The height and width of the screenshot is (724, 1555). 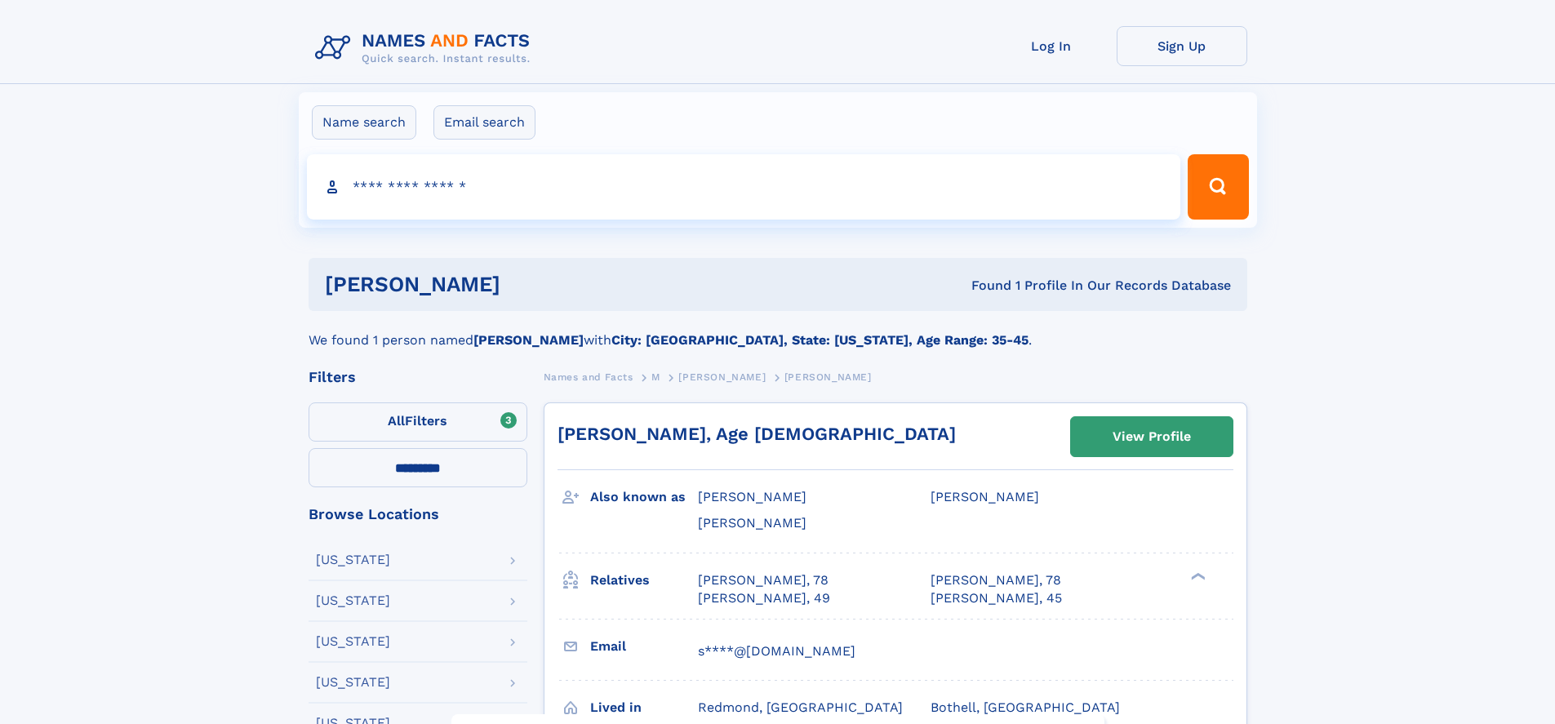 What do you see at coordinates (1051, 46) in the screenshot?
I see `a: Log In` at bounding box center [1051, 46].